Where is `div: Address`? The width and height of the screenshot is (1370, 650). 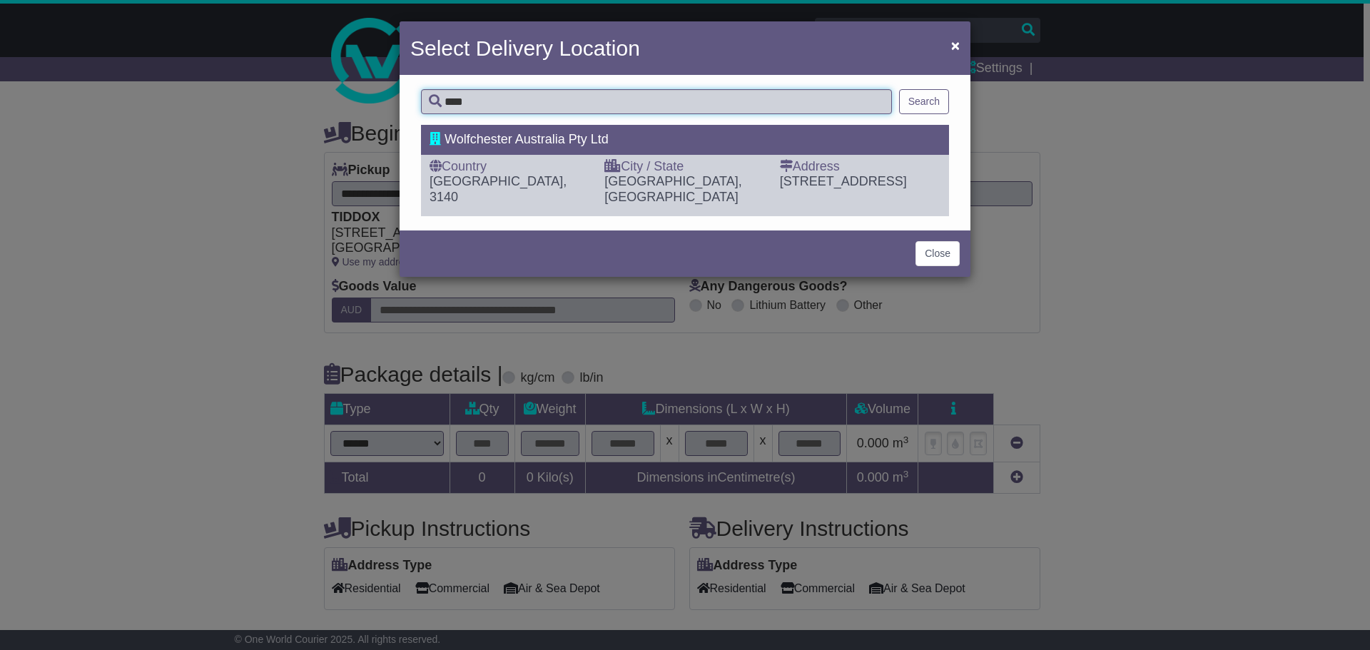
div: Address is located at coordinates (860, 167).